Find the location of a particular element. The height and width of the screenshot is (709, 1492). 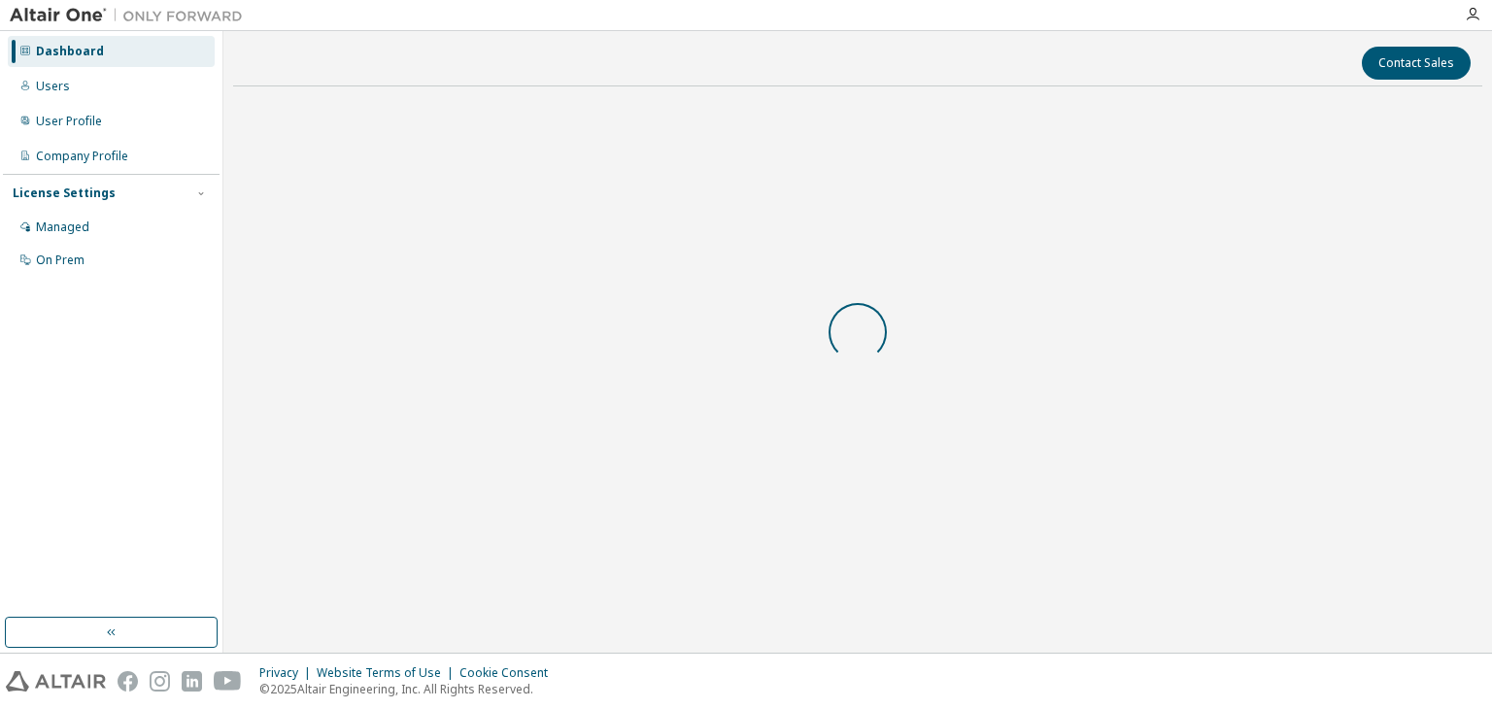

p: © 2025 Altair Engineering, Inc. All Rights Reserved. is located at coordinates (409, 689).